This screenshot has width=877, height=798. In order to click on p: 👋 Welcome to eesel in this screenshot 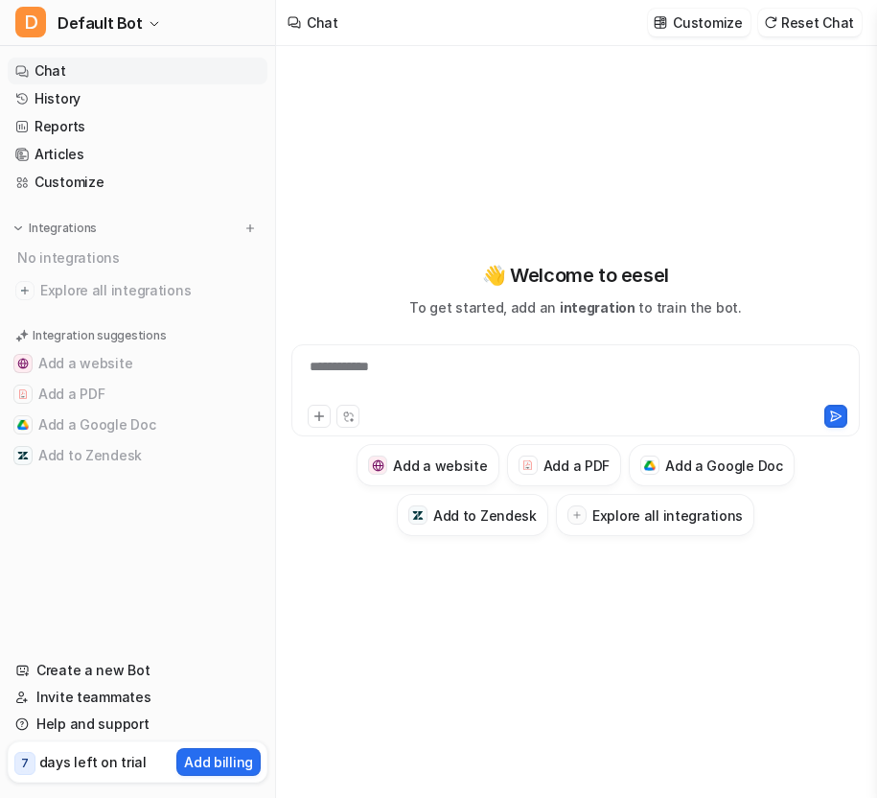, I will do `click(575, 275)`.